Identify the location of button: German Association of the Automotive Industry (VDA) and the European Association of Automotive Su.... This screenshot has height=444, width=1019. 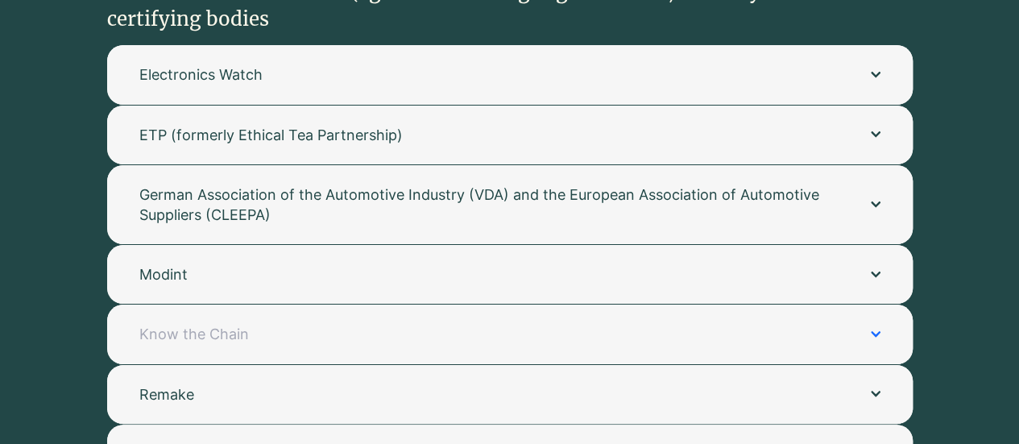
(510, 205).